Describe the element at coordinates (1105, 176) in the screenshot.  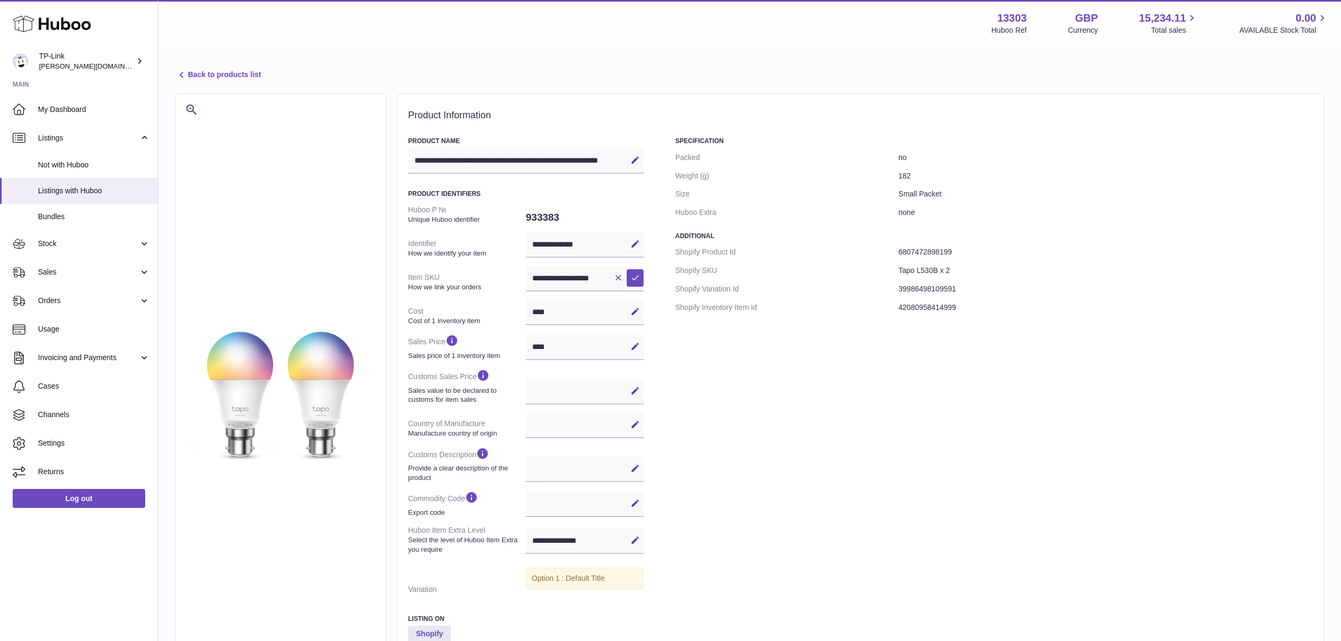
I see `dd: 182` at that location.